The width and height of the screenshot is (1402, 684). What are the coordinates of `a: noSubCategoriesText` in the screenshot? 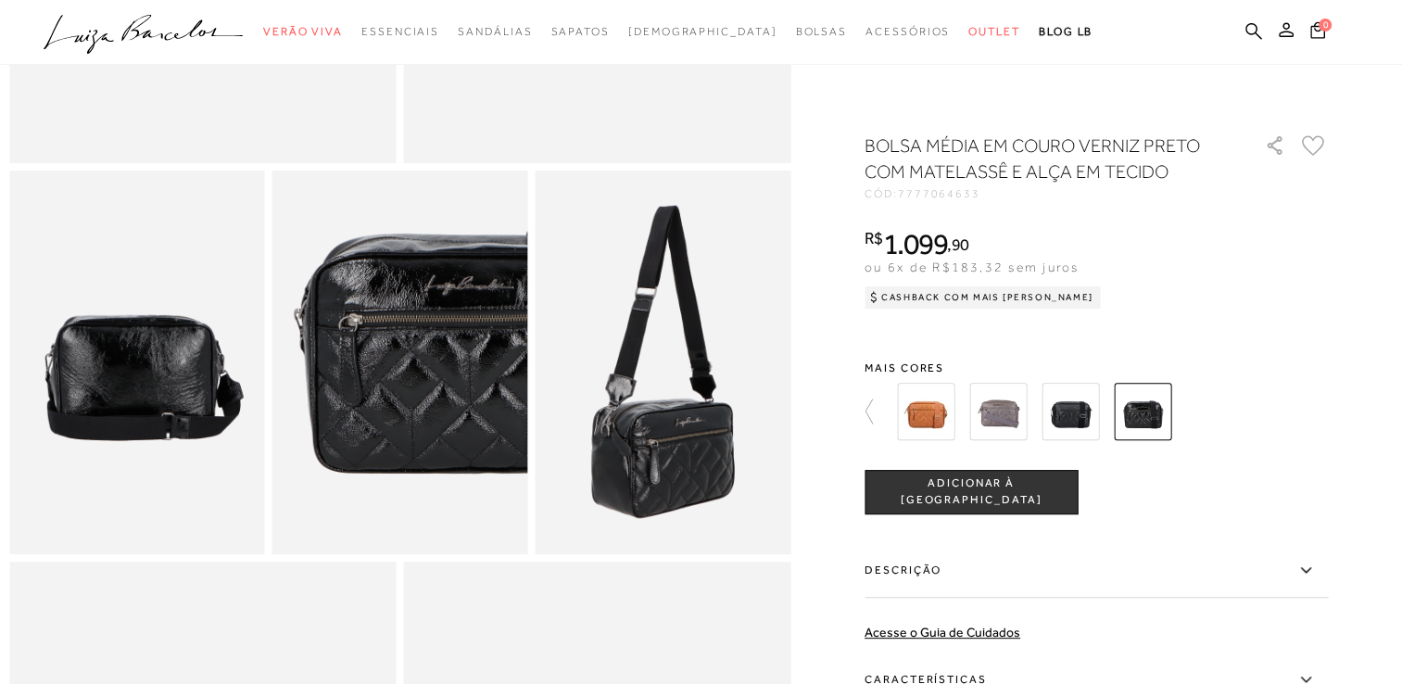 It's located at (702, 32).